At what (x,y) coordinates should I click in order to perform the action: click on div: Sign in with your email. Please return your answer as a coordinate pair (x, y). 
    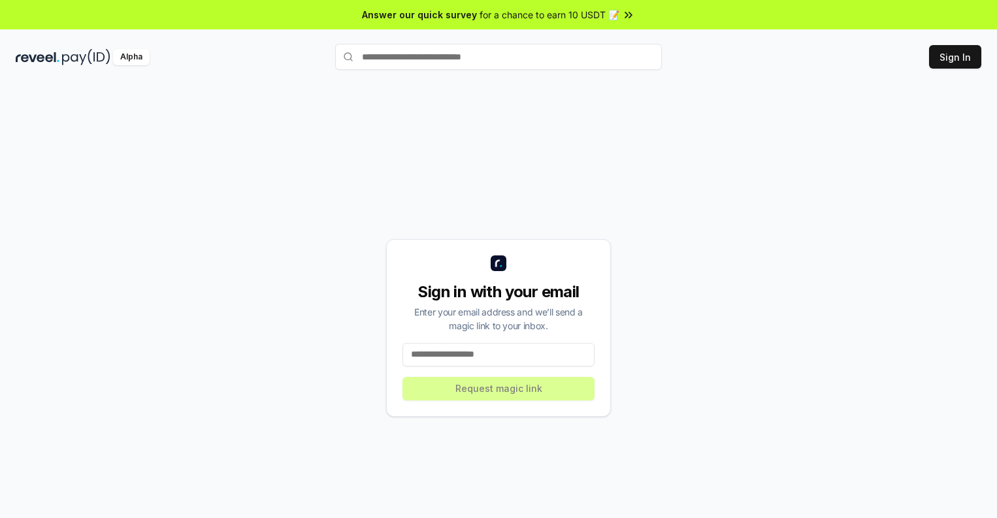
    Looking at the image, I should click on (499, 292).